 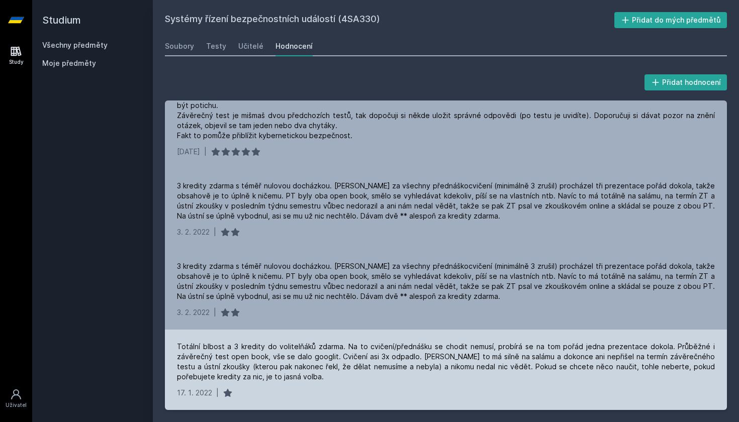 What do you see at coordinates (16, 55) in the screenshot?
I see `a: Study` at bounding box center [16, 55].